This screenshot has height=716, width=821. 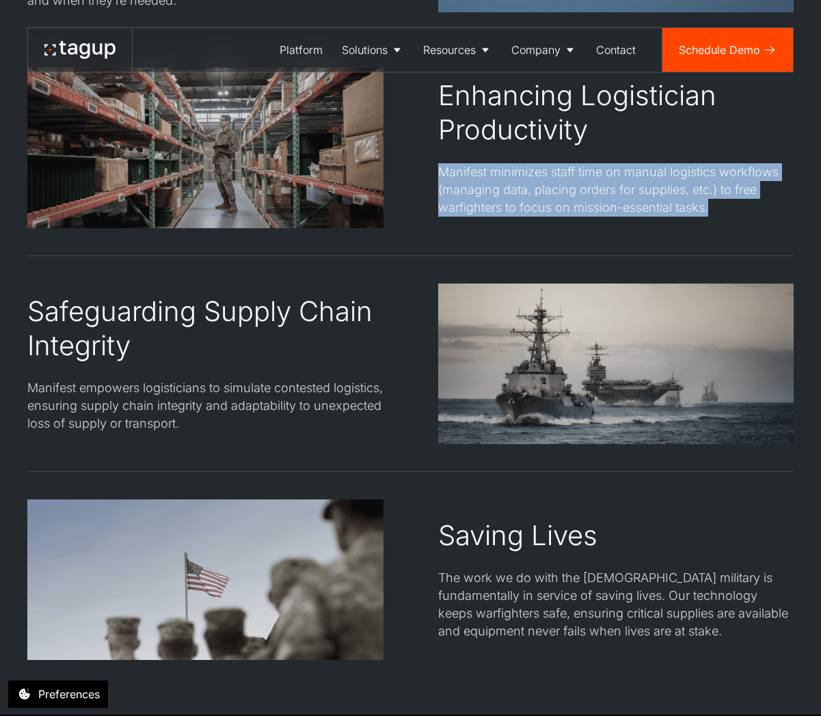 I want to click on div: Enhancing Logistician Productivity, so click(x=616, y=113).